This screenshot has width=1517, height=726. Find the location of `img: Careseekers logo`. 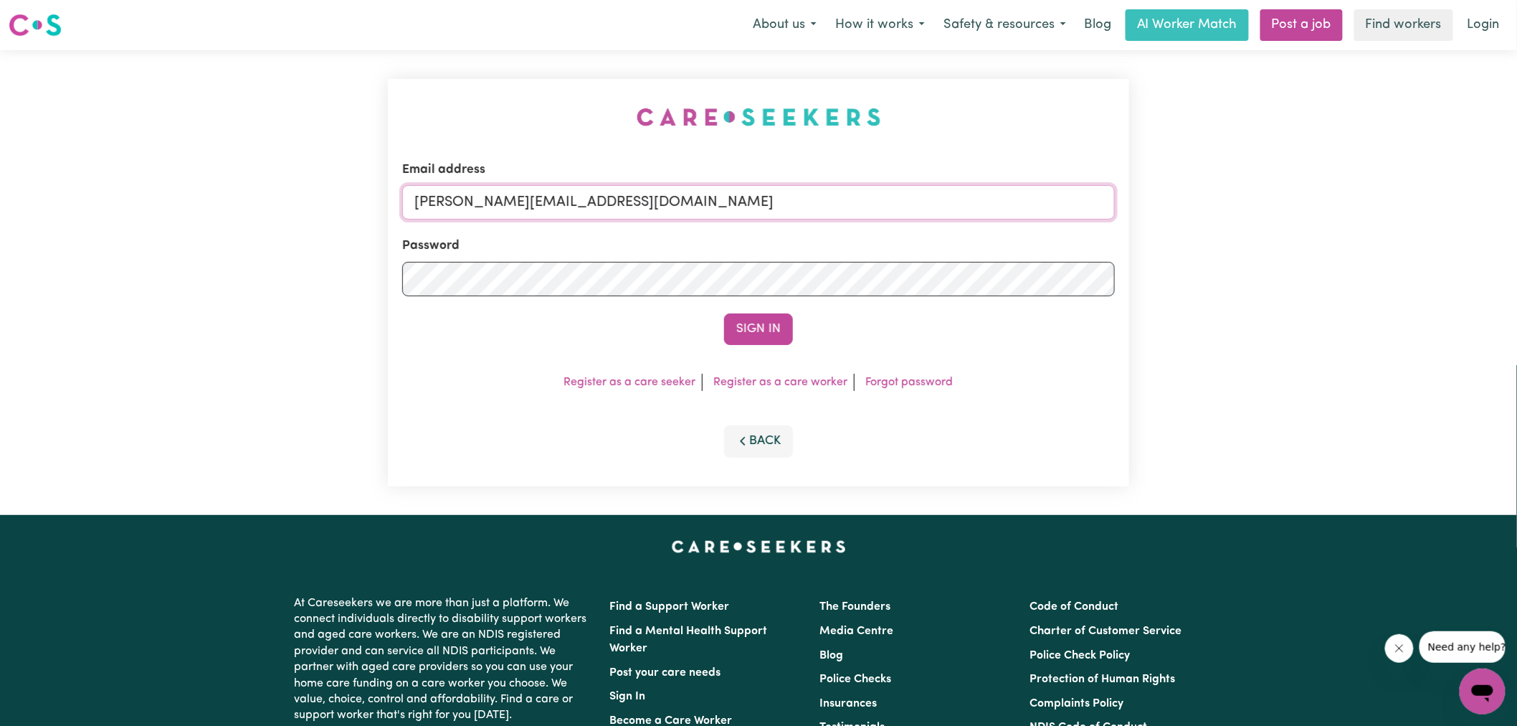

img: Careseekers logo is located at coordinates (35, 25).